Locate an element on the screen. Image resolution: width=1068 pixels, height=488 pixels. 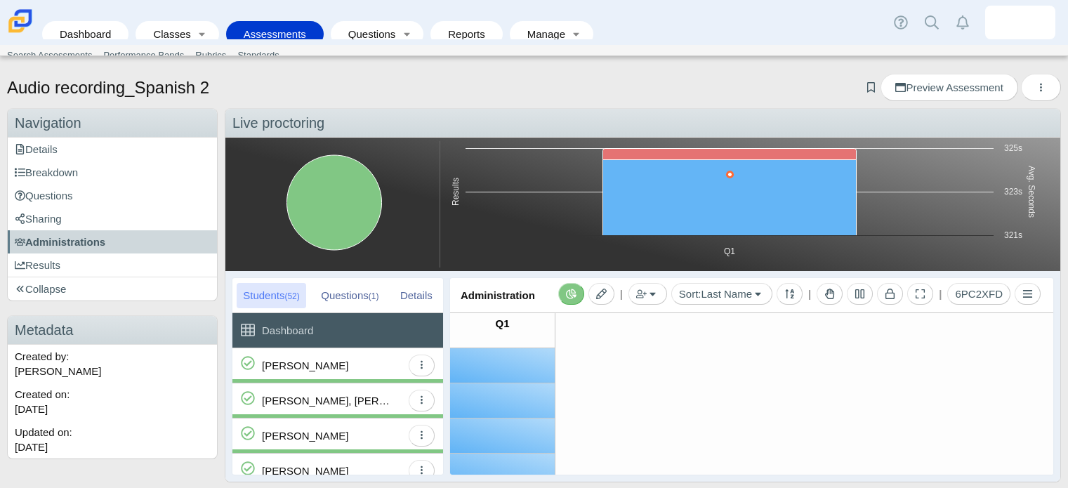
a: Details is located at coordinates (112, 149).